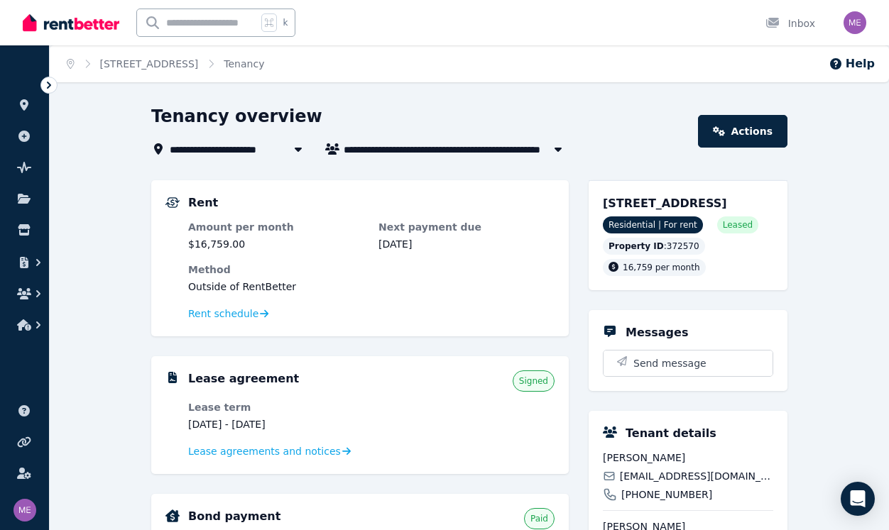  What do you see at coordinates (269, 452) in the screenshot?
I see `a: Lease agreements and notices` at bounding box center [269, 452].